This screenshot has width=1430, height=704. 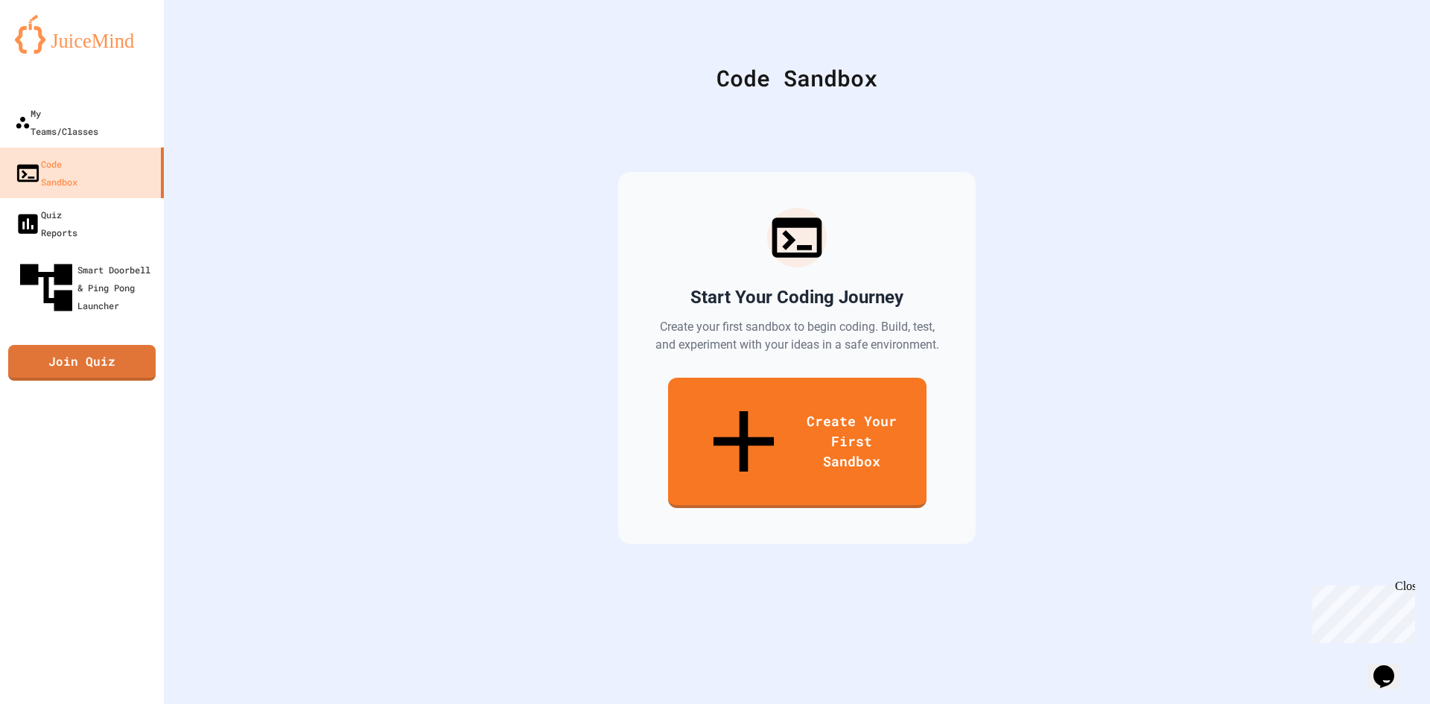 I want to click on div: Quiz Reports, so click(x=46, y=223).